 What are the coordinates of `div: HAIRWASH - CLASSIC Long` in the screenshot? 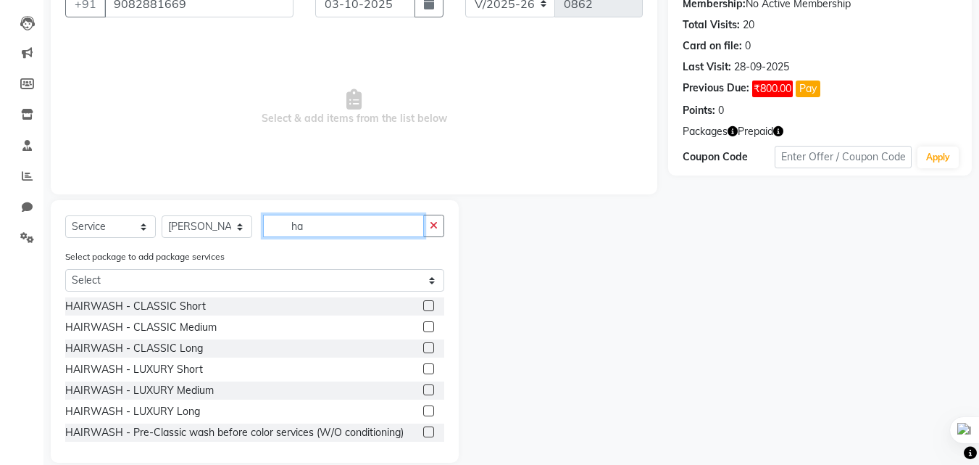 It's located at (134, 348).